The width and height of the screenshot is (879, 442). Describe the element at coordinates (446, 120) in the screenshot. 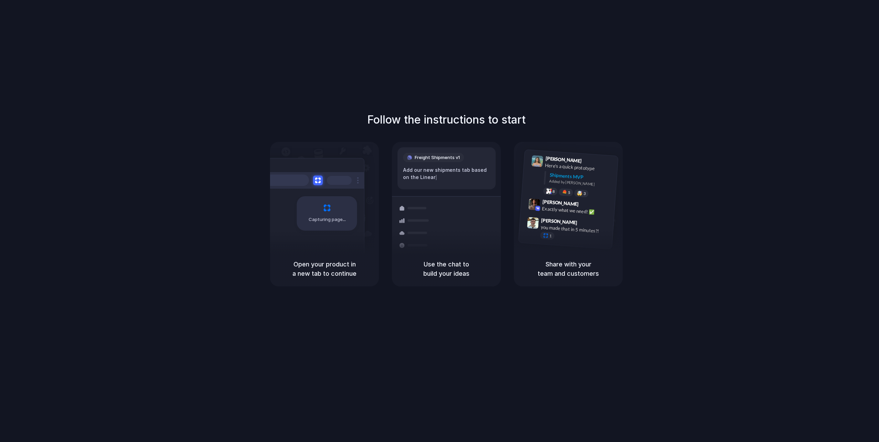

I see `h1: Follow the instructions to start` at that location.